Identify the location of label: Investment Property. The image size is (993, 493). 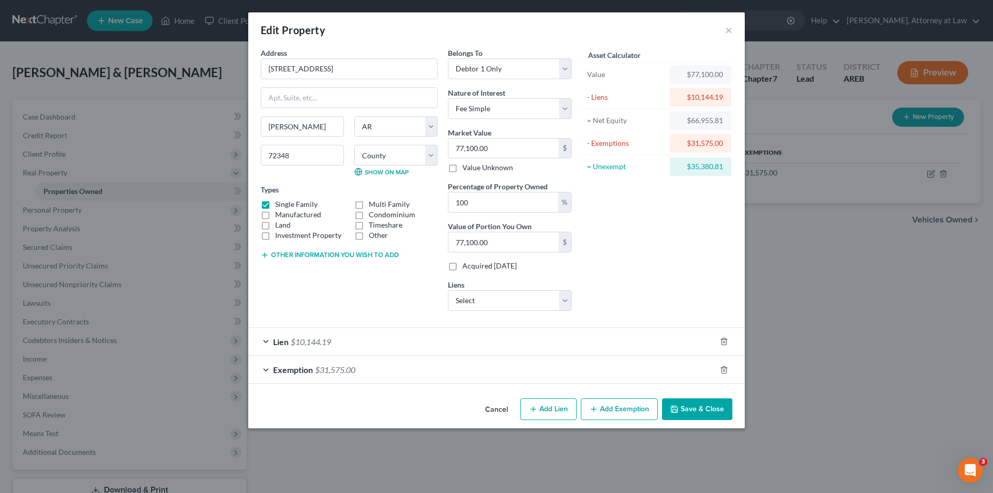
(308, 235).